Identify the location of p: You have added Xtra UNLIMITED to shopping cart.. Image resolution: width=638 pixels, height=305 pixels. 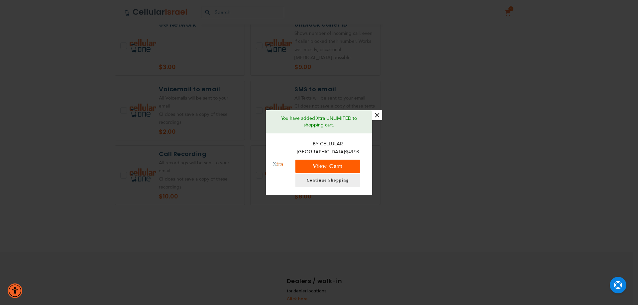
(319, 122).